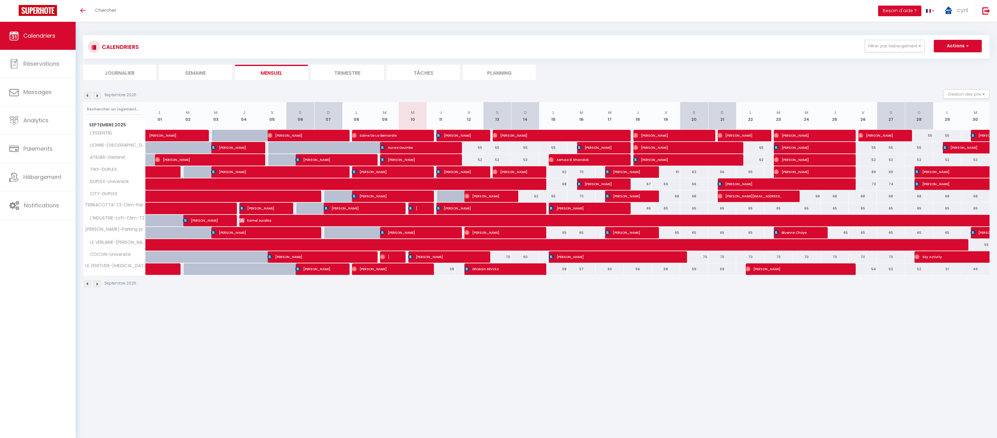 This screenshot has height=438, width=997. What do you see at coordinates (610, 269) in the screenshot?
I see `div: 60` at bounding box center [610, 269].